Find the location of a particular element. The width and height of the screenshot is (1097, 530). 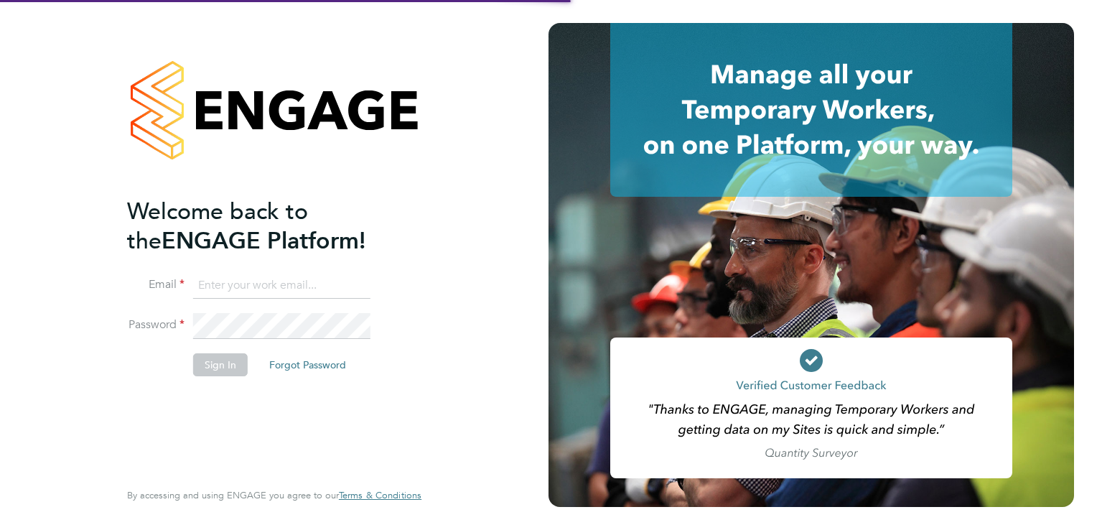

button: Forgot Password is located at coordinates (307, 365).